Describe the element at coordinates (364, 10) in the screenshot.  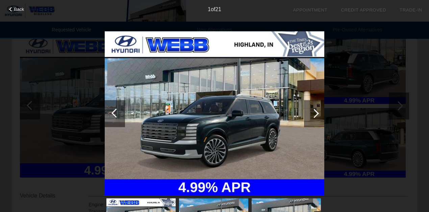
I see `a: Credit Approved` at that location.